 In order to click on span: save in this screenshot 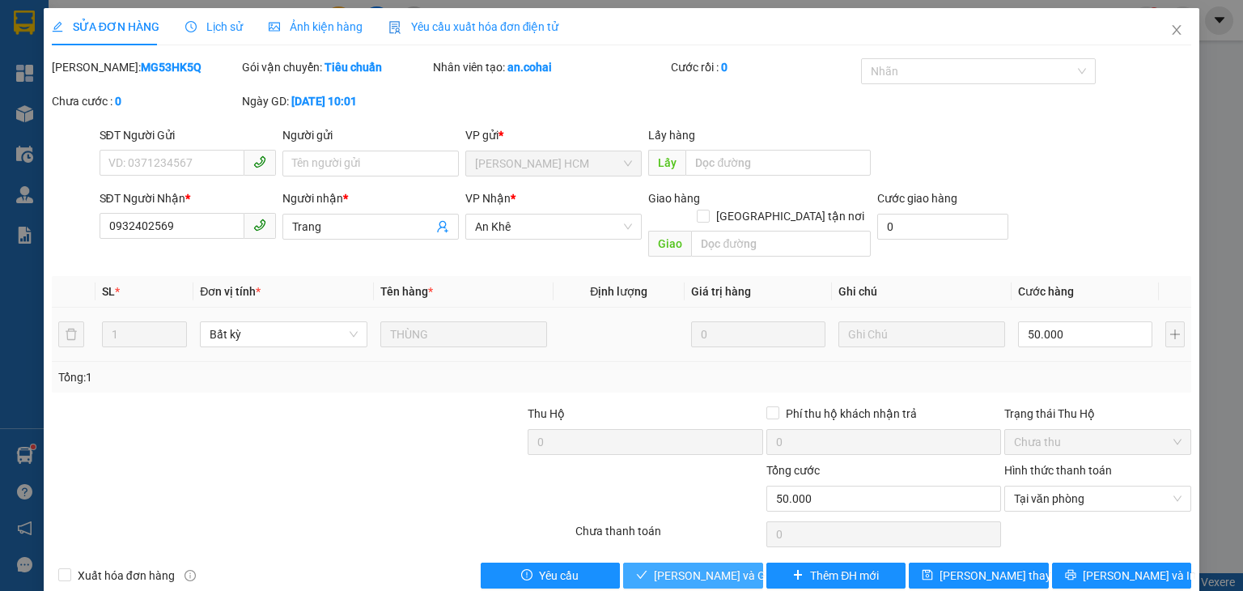, I will do `click(927, 575)`.